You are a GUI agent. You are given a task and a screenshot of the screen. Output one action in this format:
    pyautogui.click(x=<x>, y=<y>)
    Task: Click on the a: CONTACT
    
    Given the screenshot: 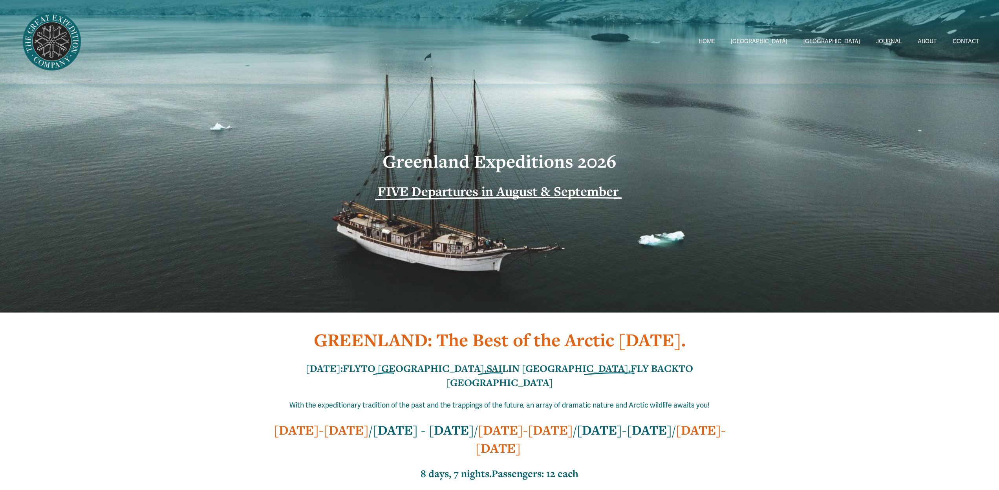 What is the action you would take?
    pyautogui.click(x=966, y=42)
    